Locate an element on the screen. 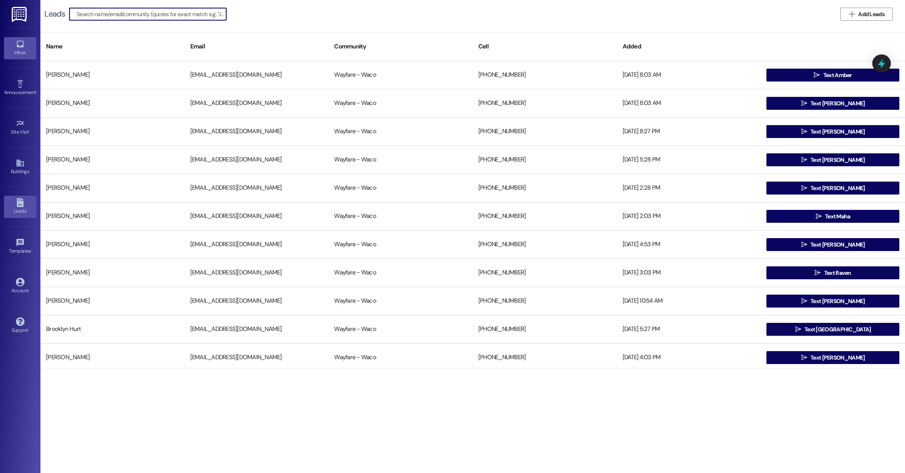 This screenshot has width=905, height=473. button: Add Leads is located at coordinates (867, 14).